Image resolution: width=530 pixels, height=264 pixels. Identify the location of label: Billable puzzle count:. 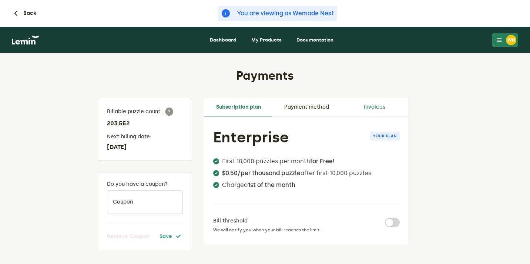
(145, 111).